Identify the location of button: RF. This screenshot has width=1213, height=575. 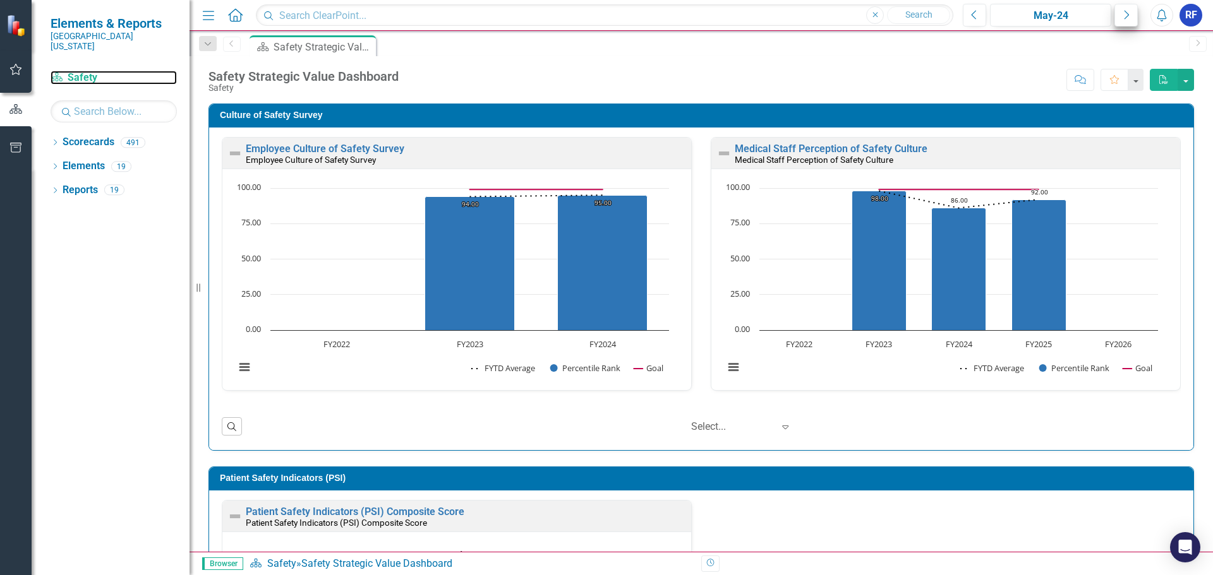
(1191, 15).